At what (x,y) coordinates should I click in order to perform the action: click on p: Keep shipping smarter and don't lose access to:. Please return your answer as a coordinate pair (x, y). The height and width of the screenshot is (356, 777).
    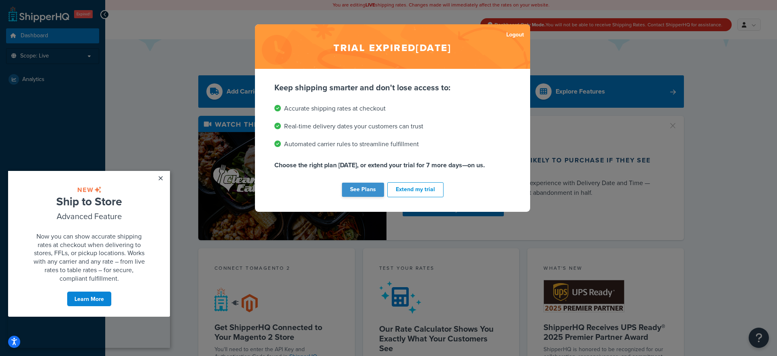
    Looking at the image, I should click on (393, 87).